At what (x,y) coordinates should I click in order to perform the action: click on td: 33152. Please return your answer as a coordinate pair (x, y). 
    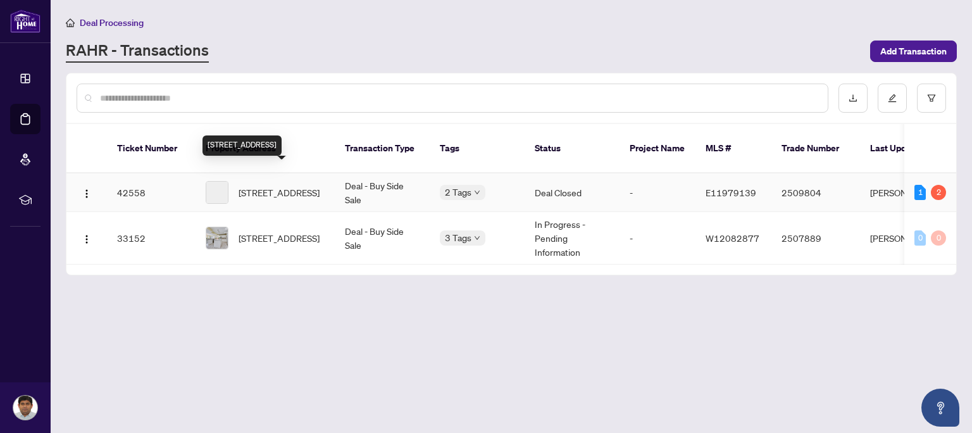
    Looking at the image, I should click on (151, 238).